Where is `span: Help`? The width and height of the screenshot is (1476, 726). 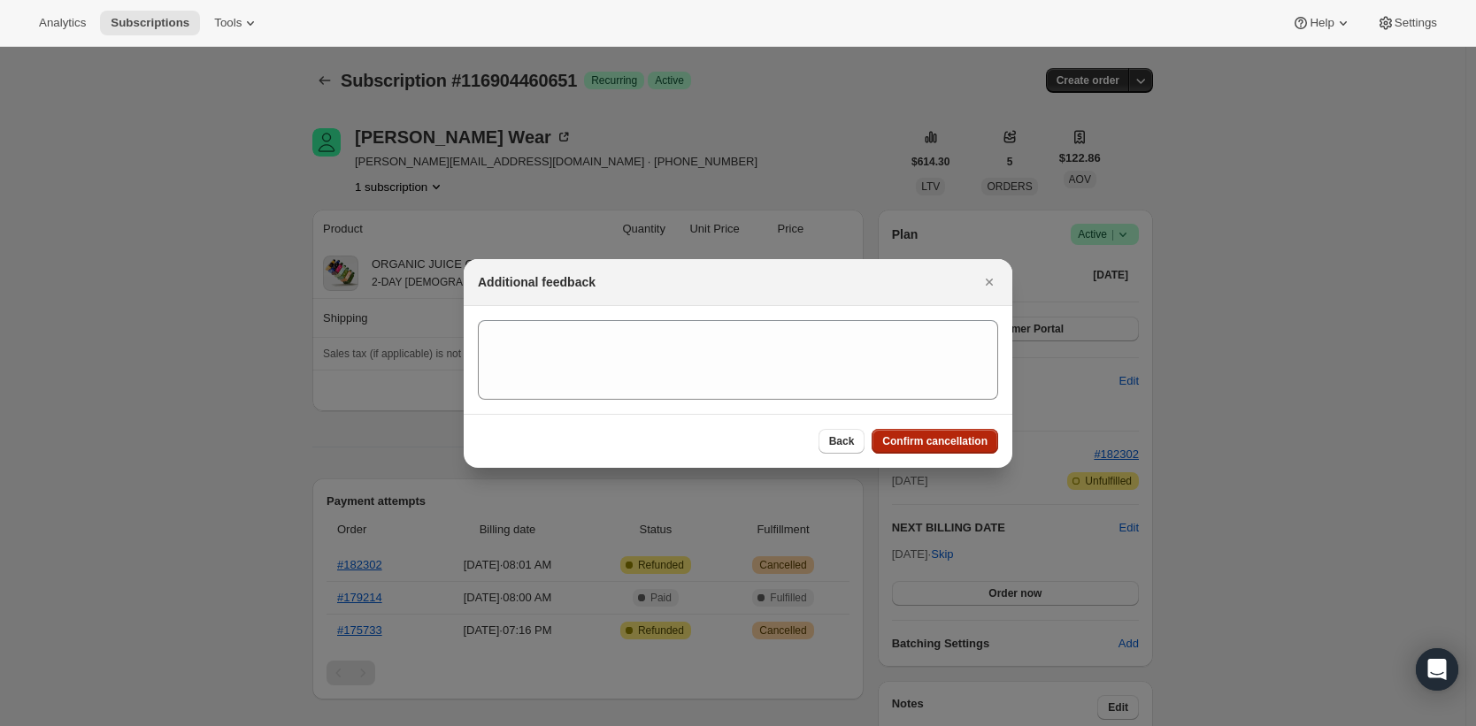
span: Help is located at coordinates (1321, 23).